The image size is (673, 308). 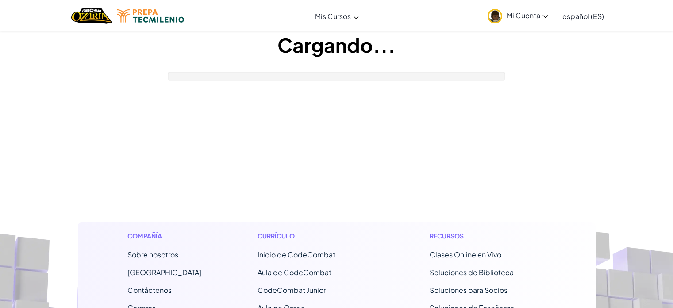 What do you see at coordinates (92, 15) in the screenshot?
I see `a: Ozaria by CodeCombat logo` at bounding box center [92, 15].